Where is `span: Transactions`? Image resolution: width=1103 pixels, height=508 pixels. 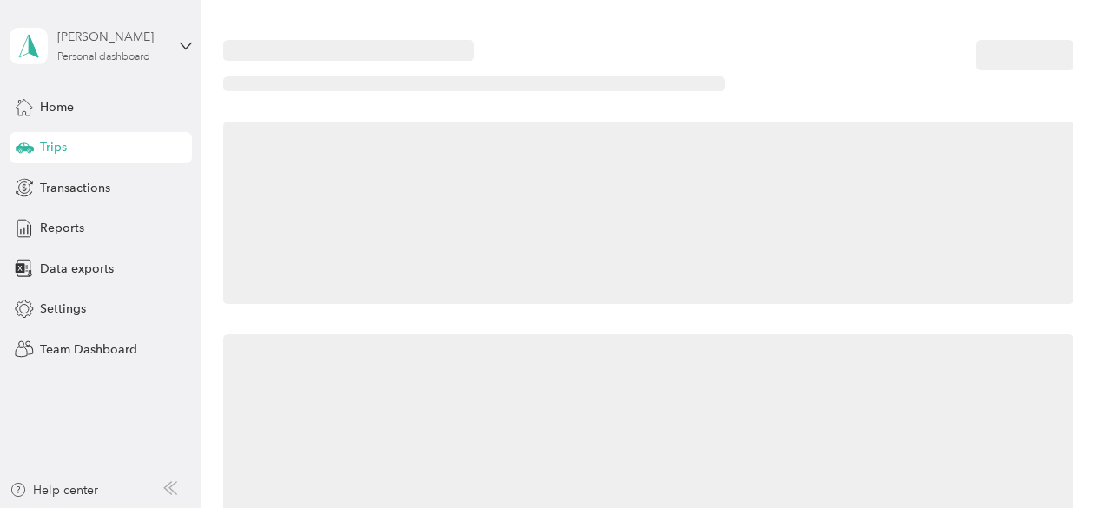
span: Transactions is located at coordinates (75, 188).